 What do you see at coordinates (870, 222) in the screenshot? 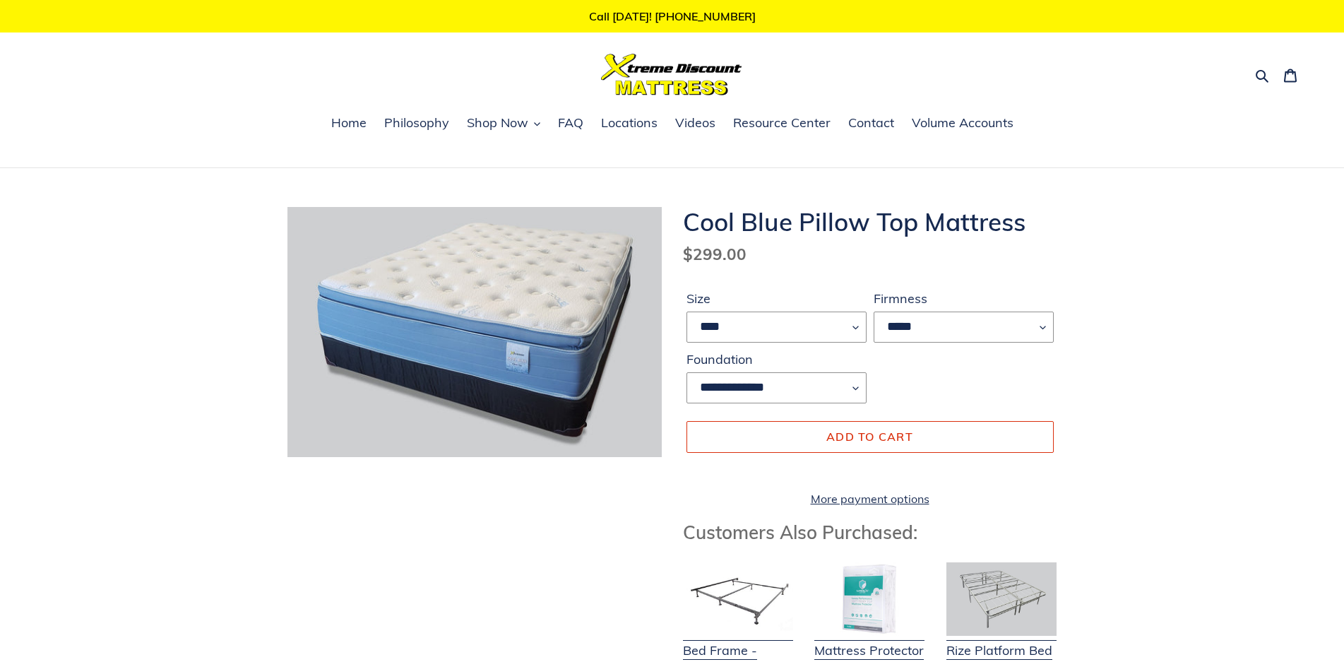
I see `h1: Cool Blue Pillow Top Mattress` at bounding box center [870, 222].